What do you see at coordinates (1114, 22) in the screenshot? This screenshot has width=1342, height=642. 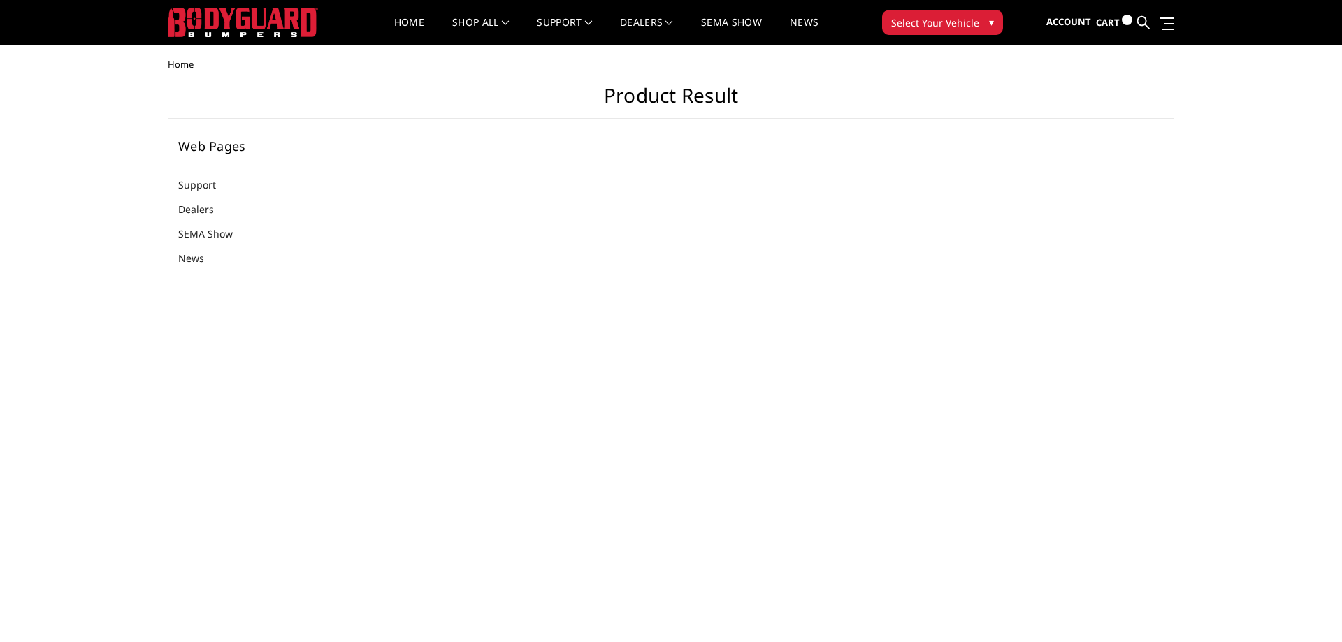 I see `a: Cart` at bounding box center [1114, 22].